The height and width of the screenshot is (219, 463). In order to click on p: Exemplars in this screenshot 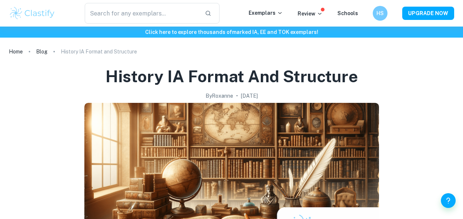, I will do `click(266, 13)`.